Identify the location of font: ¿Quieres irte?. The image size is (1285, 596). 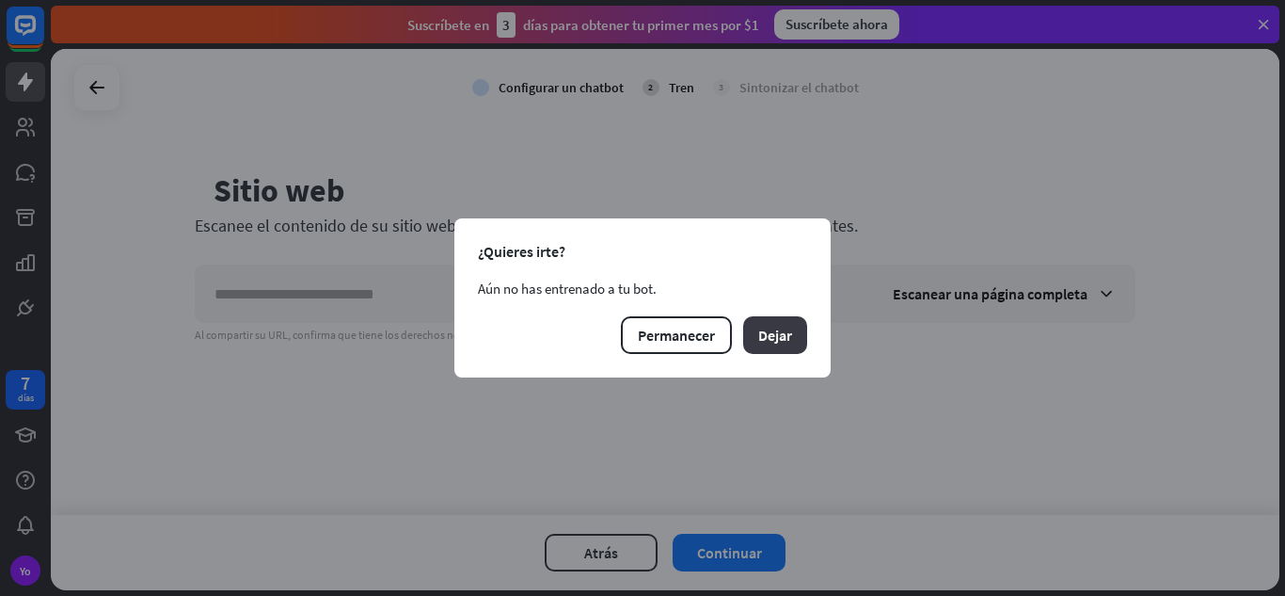
(521, 251).